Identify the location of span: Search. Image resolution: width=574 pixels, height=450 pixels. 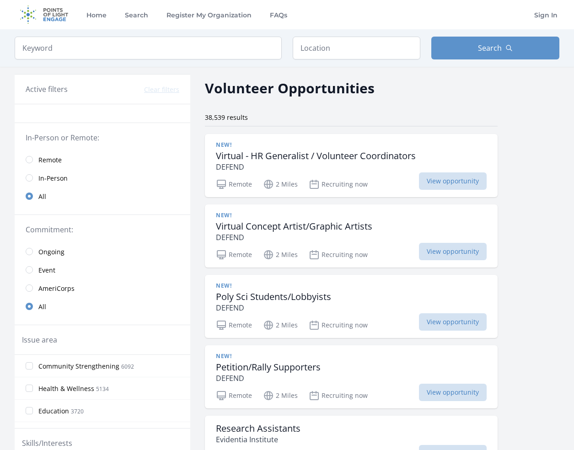
(490, 48).